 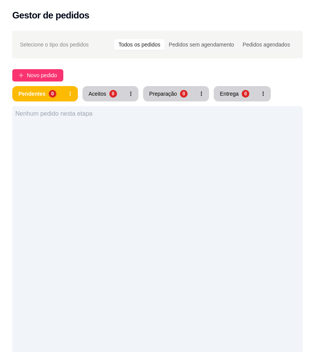 What do you see at coordinates (98, 94) in the screenshot?
I see `div: Aceitos` at bounding box center [98, 94].